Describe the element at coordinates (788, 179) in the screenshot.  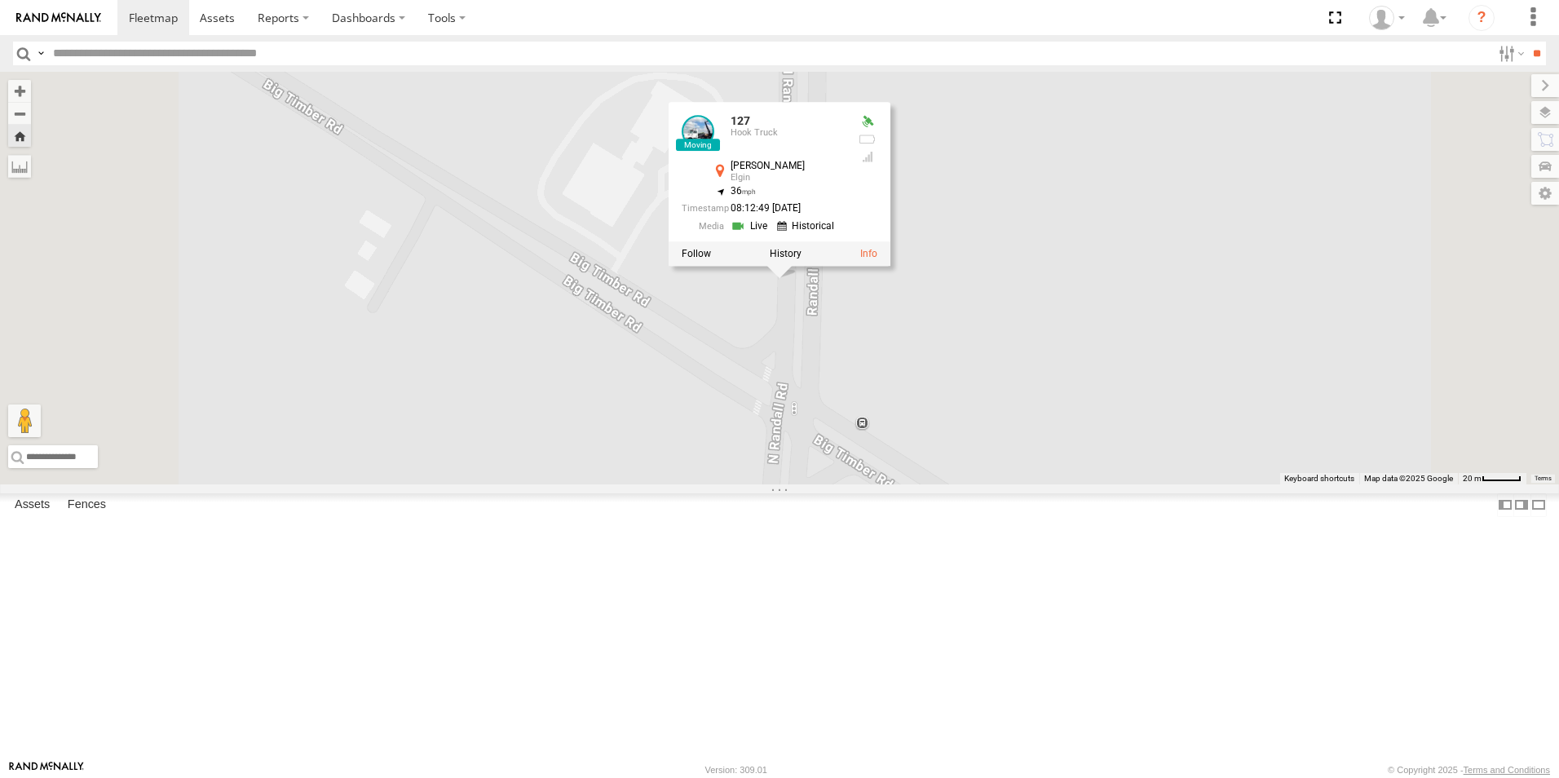
I see `div: Elgin` at that location.